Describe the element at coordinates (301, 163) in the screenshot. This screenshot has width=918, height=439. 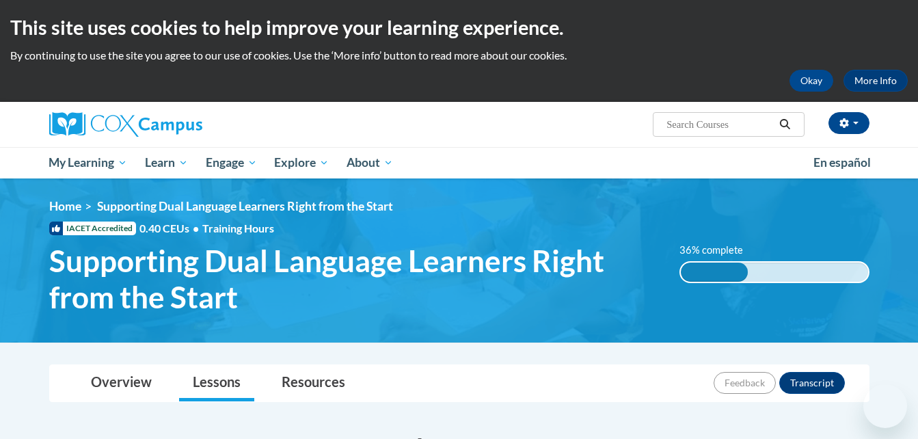
I see `a: Explore` at that location.